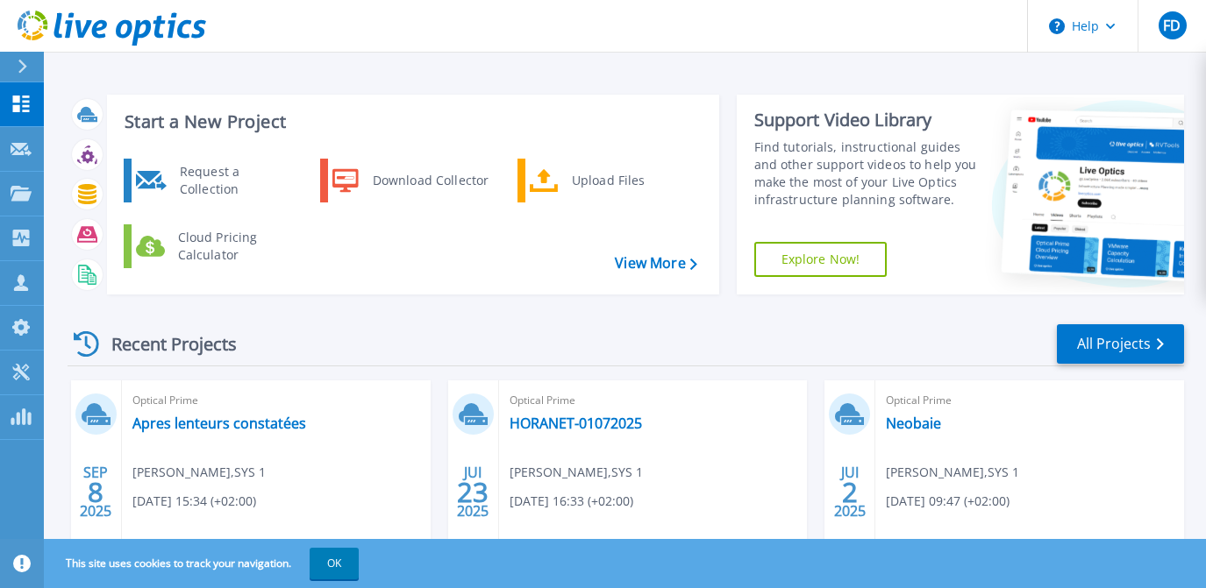  I want to click on a: Cloud Pricing Calculator, so click(213, 246).